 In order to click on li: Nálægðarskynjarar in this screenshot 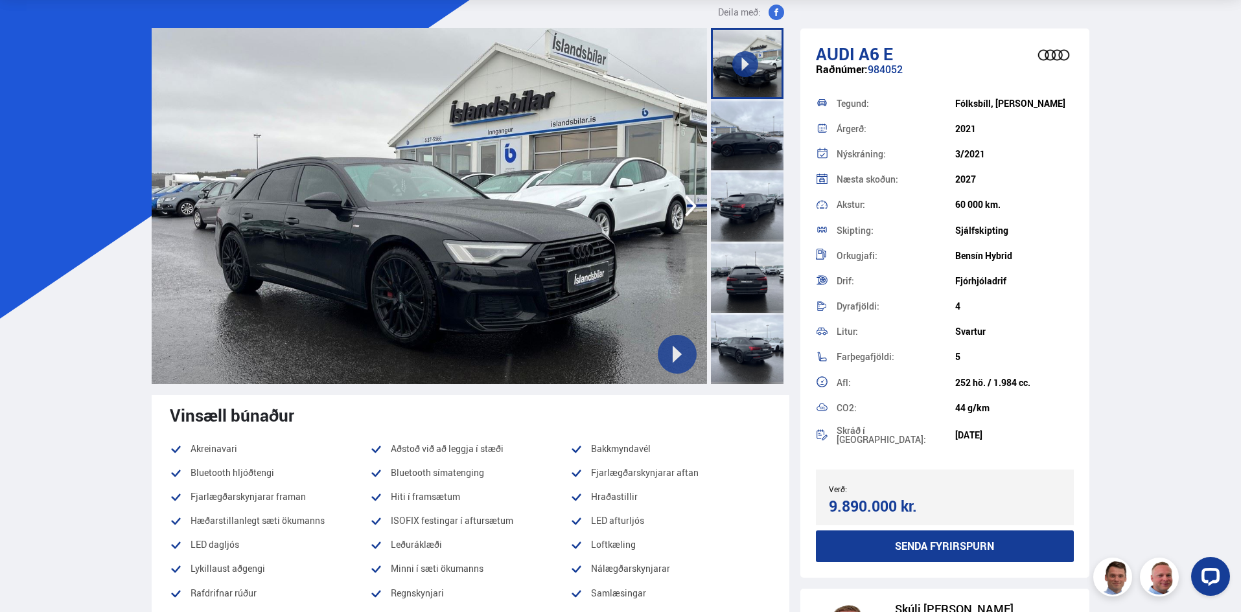, I will do `click(670, 569)`.